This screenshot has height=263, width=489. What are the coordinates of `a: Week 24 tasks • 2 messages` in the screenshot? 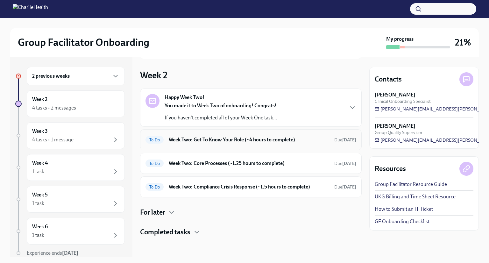 It's located at (70, 104).